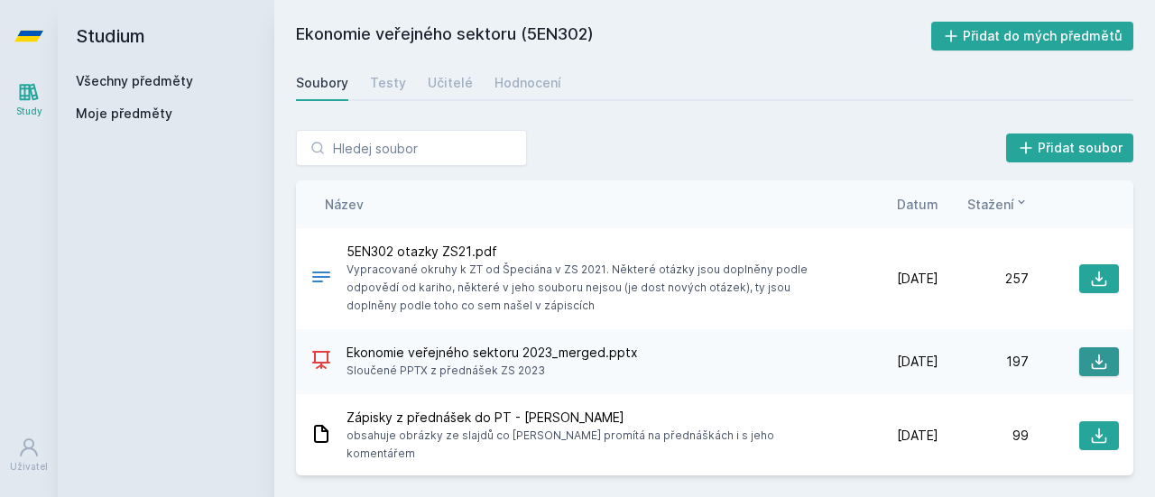 Image resolution: width=1155 pixels, height=497 pixels. I want to click on span: Stažení, so click(991, 204).